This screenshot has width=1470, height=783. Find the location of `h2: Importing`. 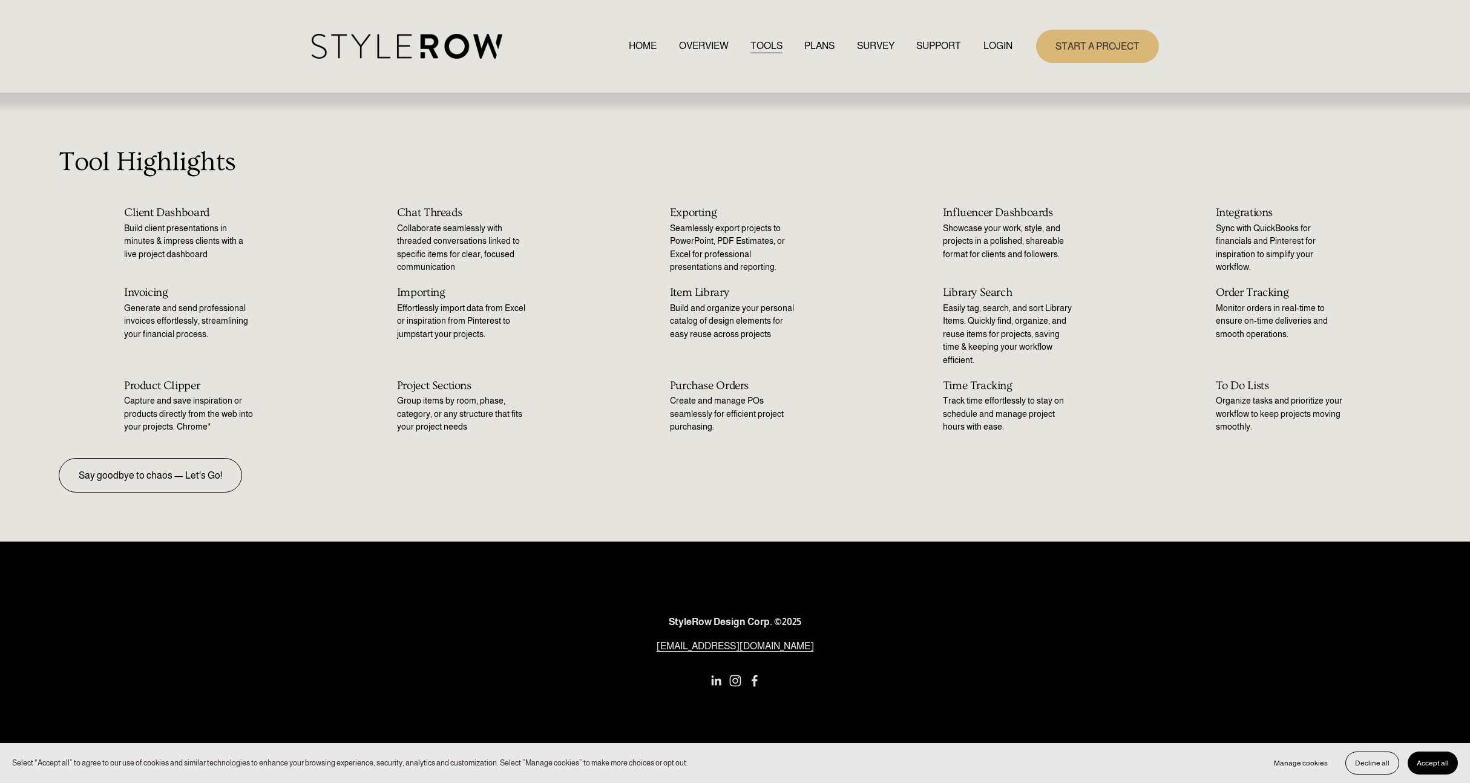

h2: Importing is located at coordinates (462, 292).